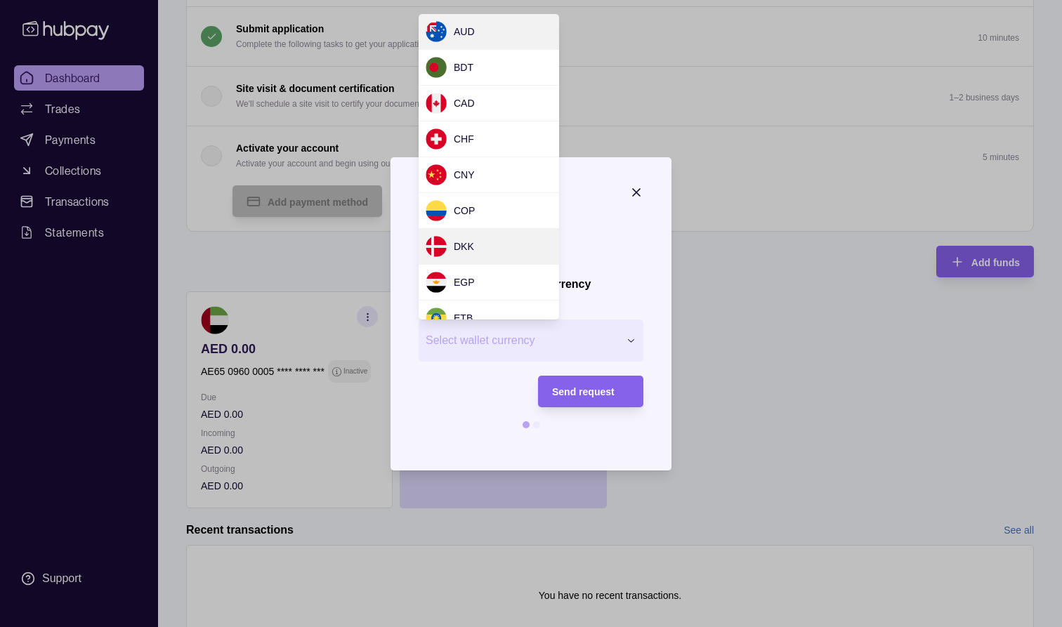  Describe the element at coordinates (464, 211) in the screenshot. I see `span: COP` at that location.